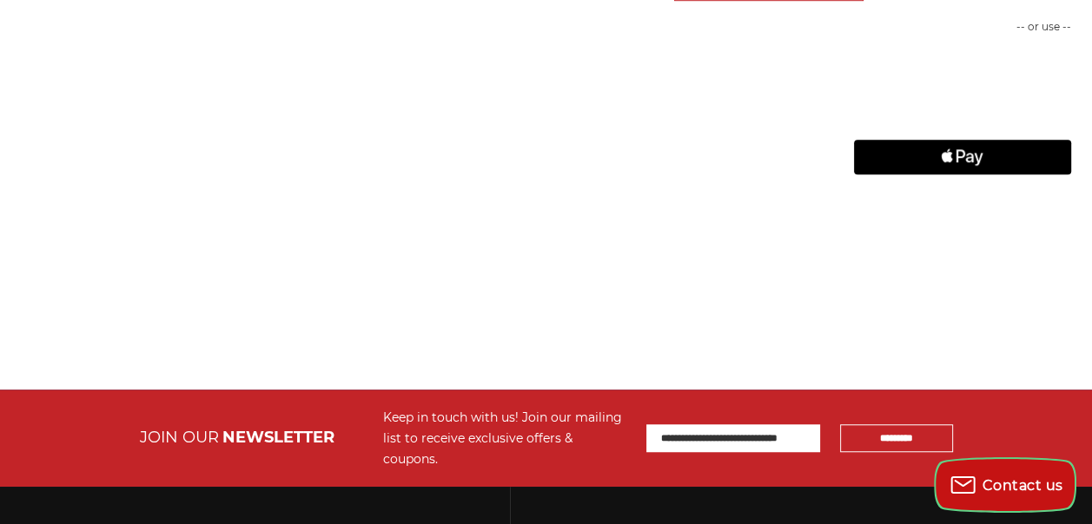 The image size is (1092, 524). What do you see at coordinates (1005, 485) in the screenshot?
I see `button: Contact us` at bounding box center [1005, 485].